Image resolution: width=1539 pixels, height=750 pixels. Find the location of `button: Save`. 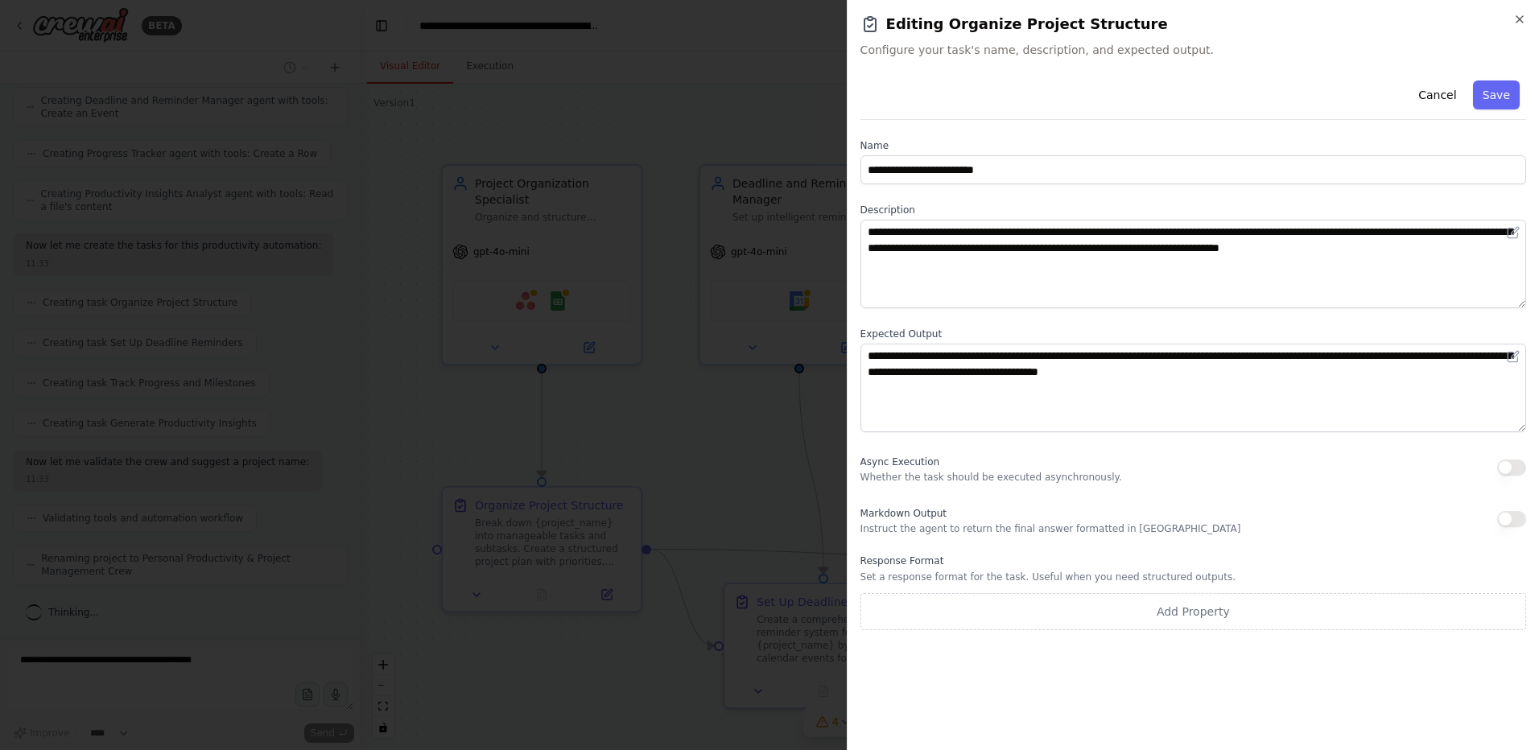

button: Save is located at coordinates (1497, 95).